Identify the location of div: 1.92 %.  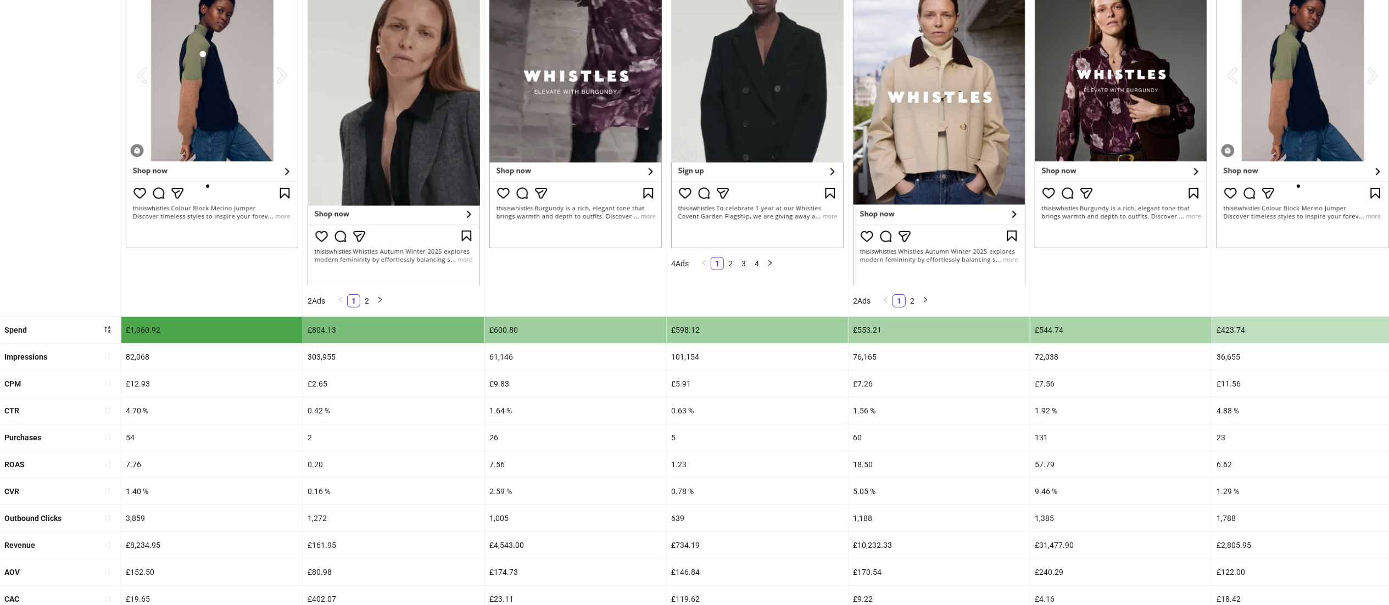
(1121, 411).